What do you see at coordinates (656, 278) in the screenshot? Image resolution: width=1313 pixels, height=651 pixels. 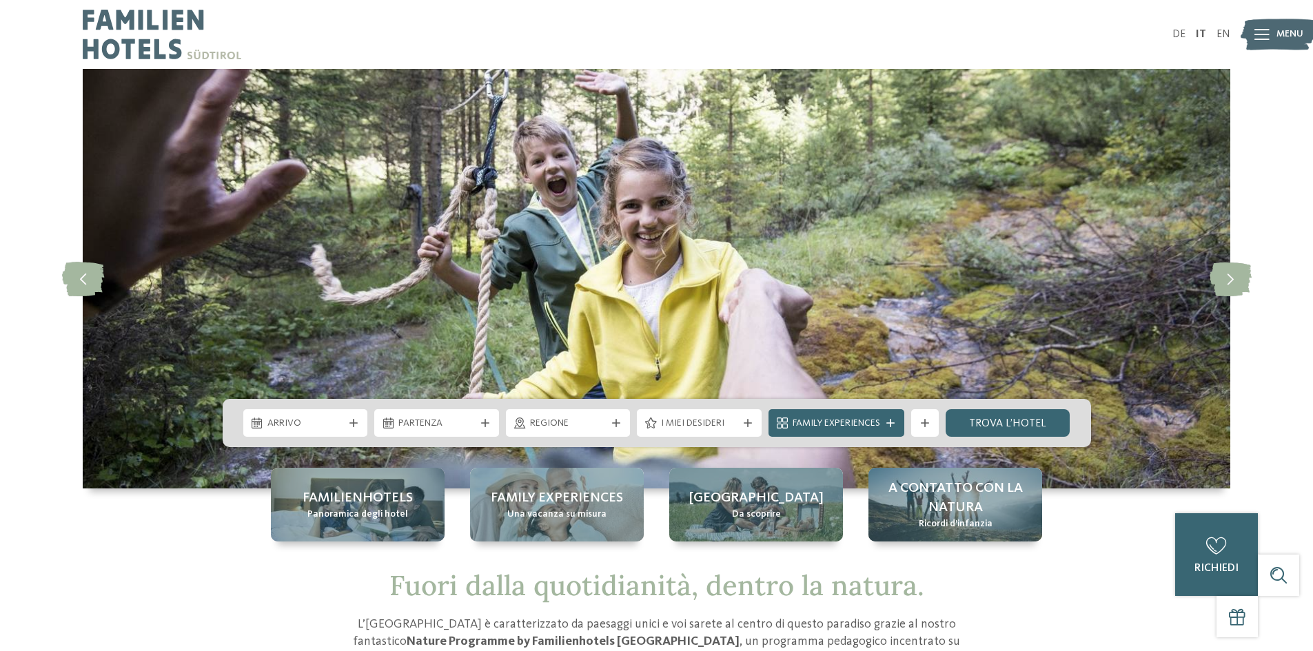 I see `img: Il nostro hotel con animazione per bambini` at bounding box center [656, 278].